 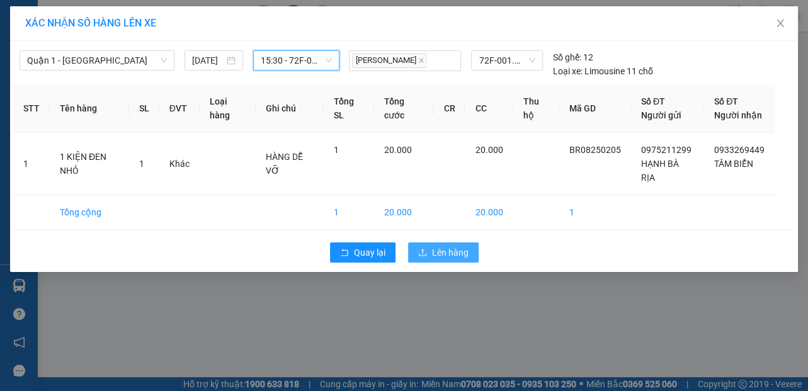 What do you see at coordinates (89, 164) in the screenshot?
I see `td: 1 KIỆN ĐEN NHỎ` at bounding box center [89, 164].